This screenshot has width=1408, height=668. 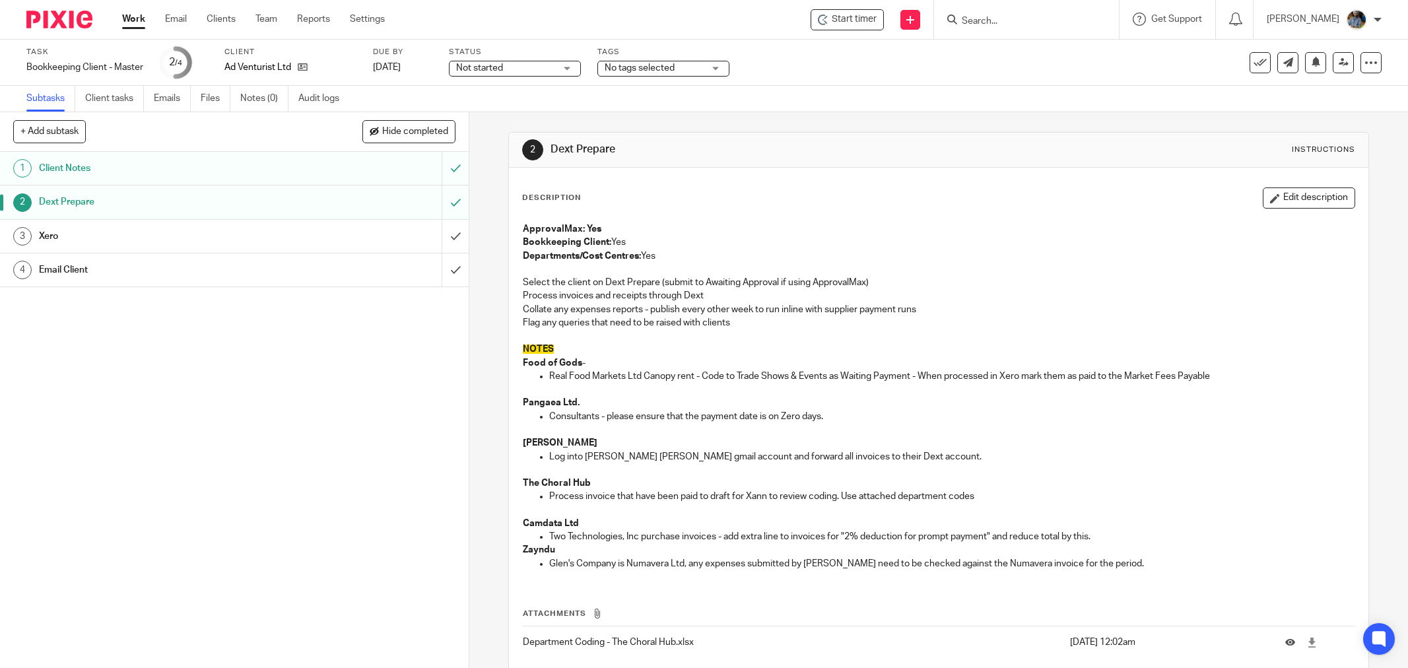 I want to click on a: Email, so click(x=176, y=19).